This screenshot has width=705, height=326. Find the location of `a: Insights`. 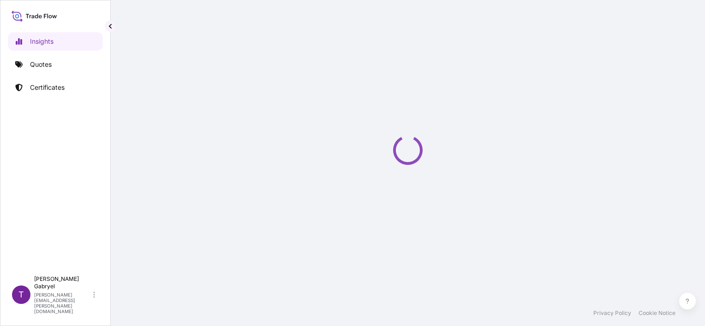

a: Insights is located at coordinates (55, 41).